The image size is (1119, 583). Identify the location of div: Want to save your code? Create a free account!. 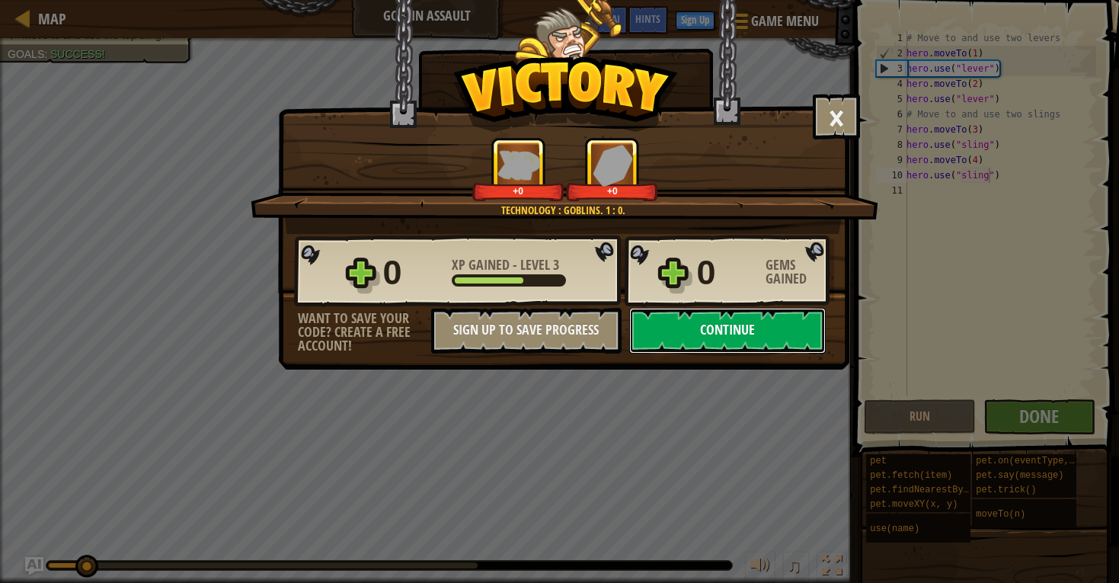
(364, 332).